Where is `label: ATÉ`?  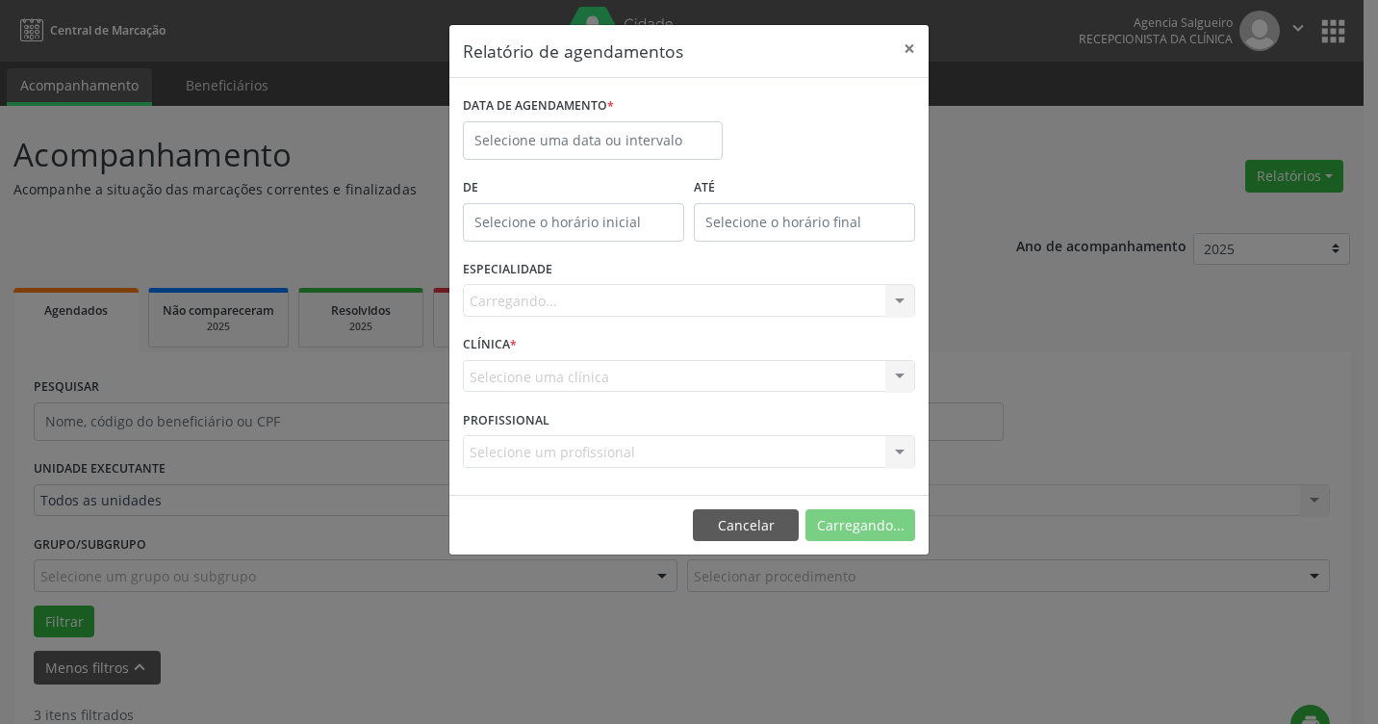 label: ATÉ is located at coordinates (805, 188).